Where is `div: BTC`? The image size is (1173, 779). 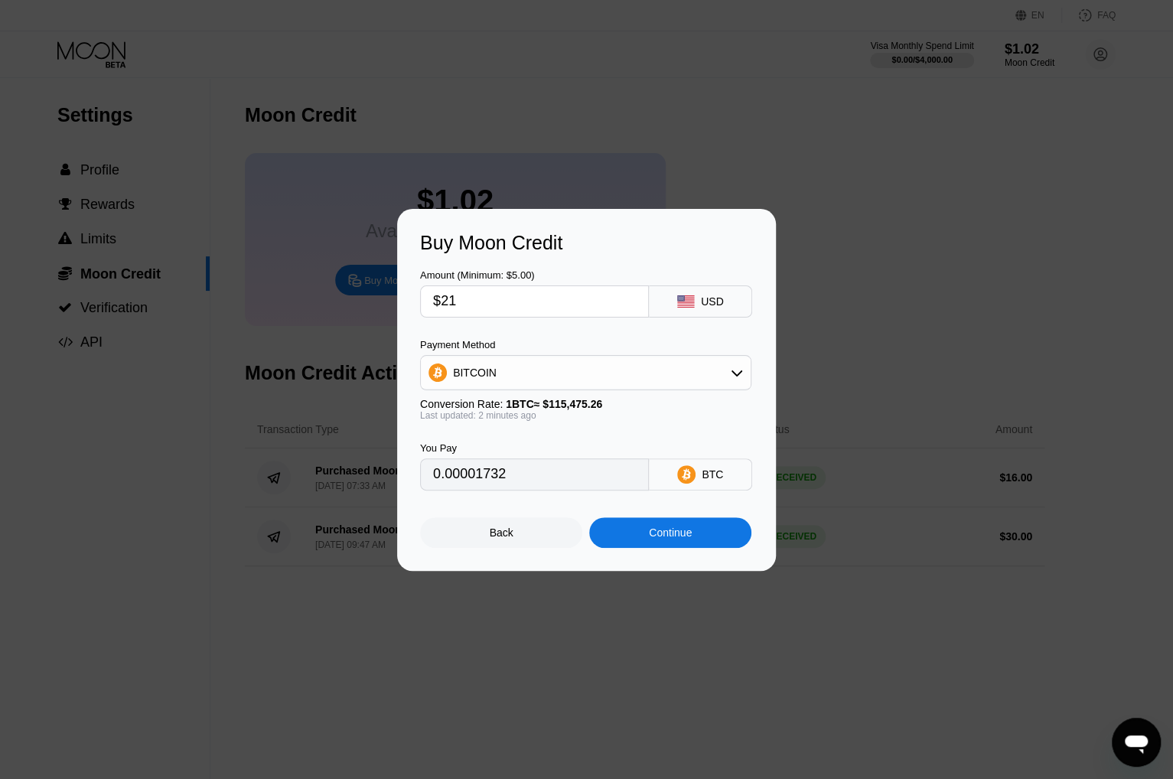
div: BTC is located at coordinates (712, 474).